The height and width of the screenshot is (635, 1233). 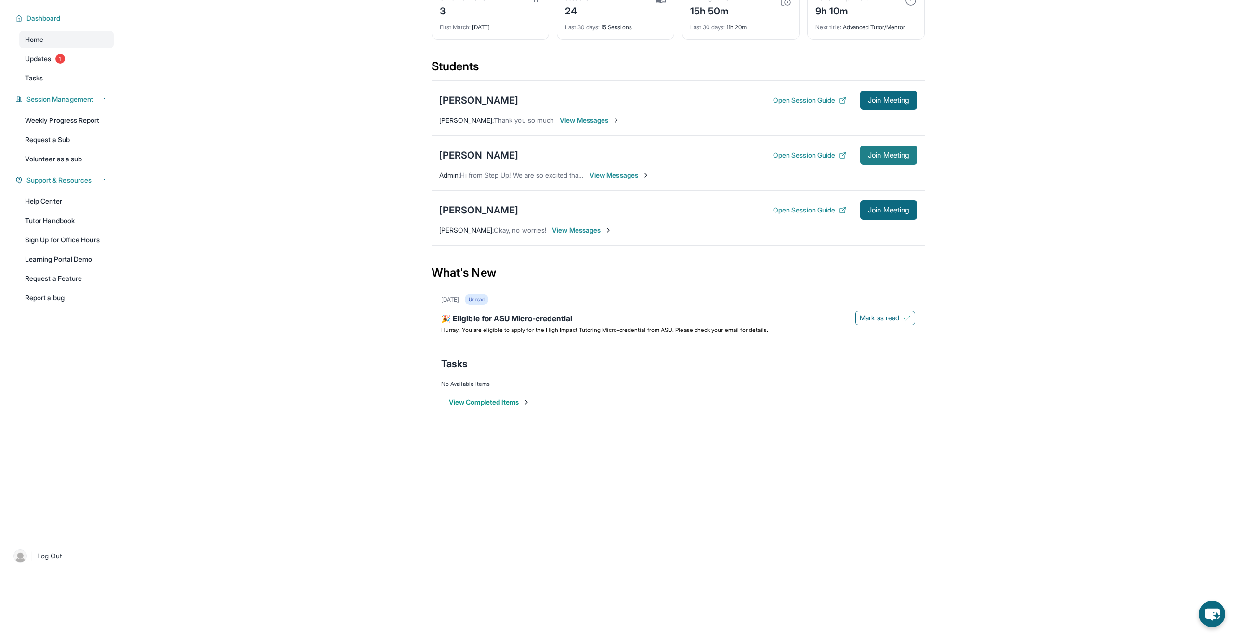 I want to click on a: Report a bug, so click(x=66, y=298).